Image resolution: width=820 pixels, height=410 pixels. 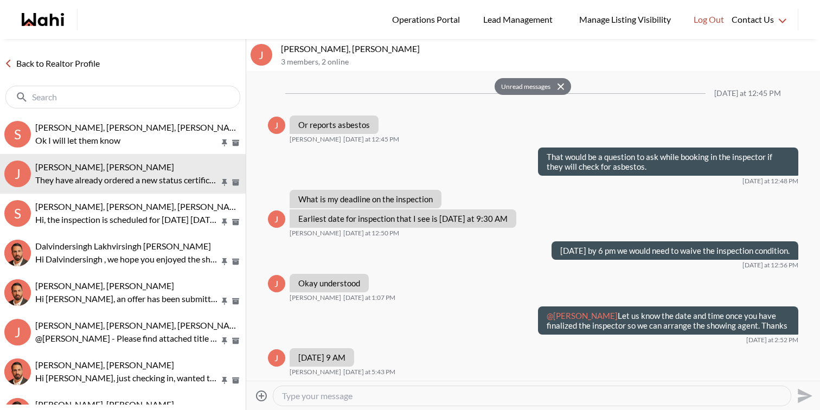 What do you see at coordinates (803, 395) in the screenshot?
I see `button: Send` at bounding box center [803, 395].